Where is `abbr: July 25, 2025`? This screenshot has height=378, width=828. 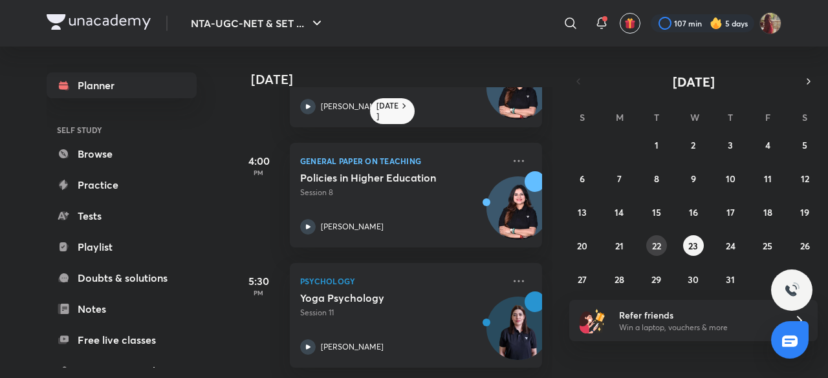 abbr: July 25, 2025 is located at coordinates (767, 246).